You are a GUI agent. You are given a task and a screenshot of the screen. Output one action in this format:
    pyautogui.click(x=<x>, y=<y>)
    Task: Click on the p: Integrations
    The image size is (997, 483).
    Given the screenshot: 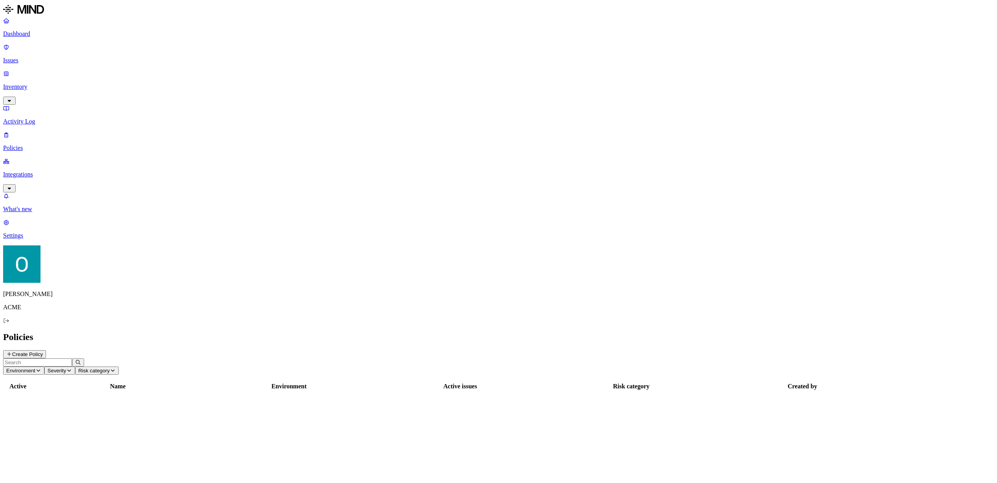 What is the action you would take?
    pyautogui.click(x=498, y=174)
    